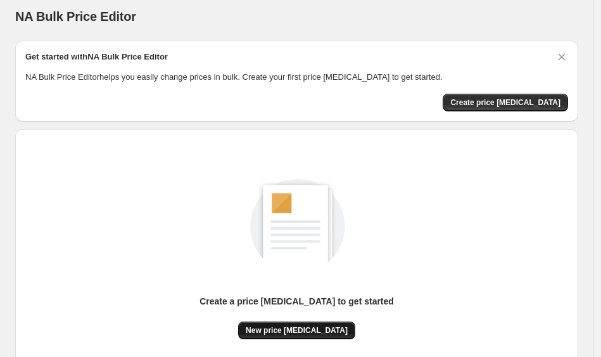  What do you see at coordinates (96, 57) in the screenshot?
I see `h2: Get started with NA Bulk Price Editor` at bounding box center [96, 57].